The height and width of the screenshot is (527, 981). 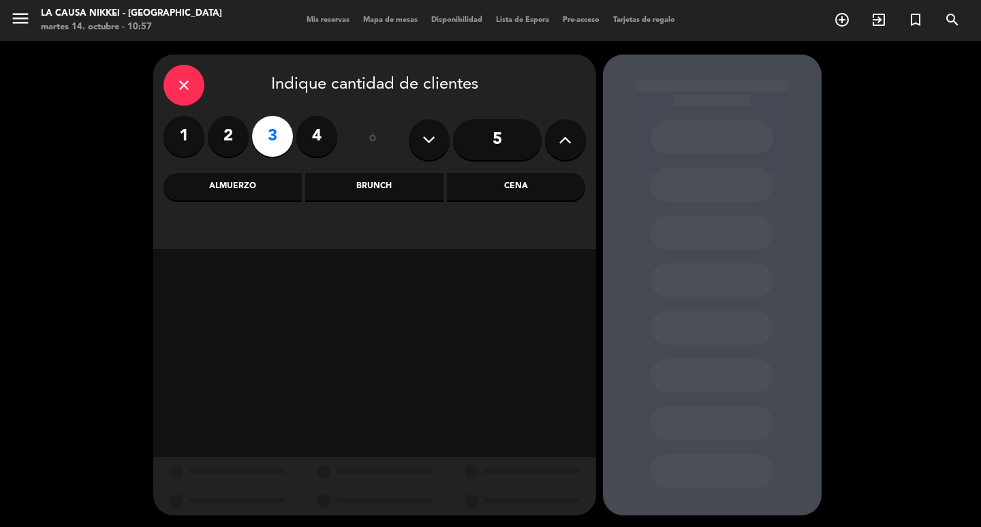 I want to click on div: martes 14. octubre - 10:57, so click(x=131, y=27).